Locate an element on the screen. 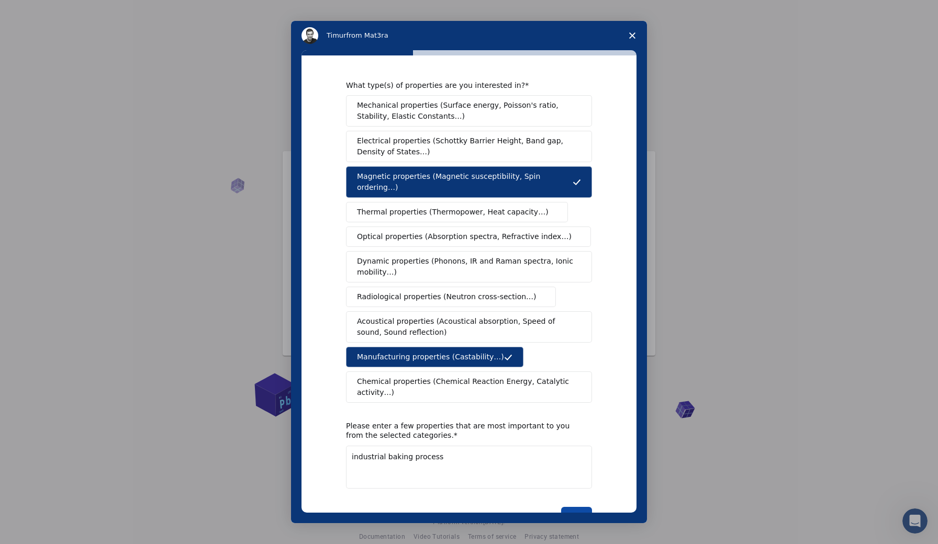 The image size is (938, 544). button: Next is located at coordinates (576, 516).